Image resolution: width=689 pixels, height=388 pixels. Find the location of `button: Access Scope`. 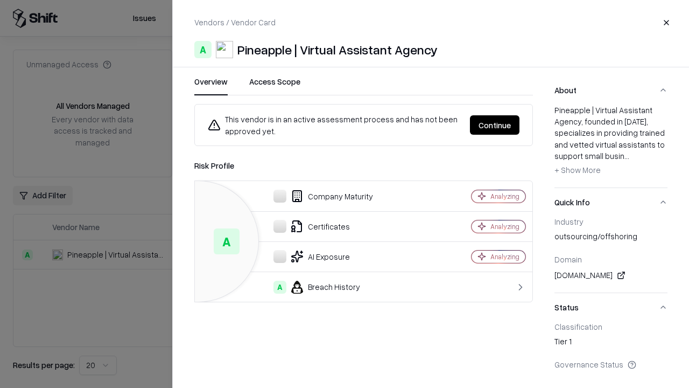

button: Access Scope is located at coordinates (275, 86).